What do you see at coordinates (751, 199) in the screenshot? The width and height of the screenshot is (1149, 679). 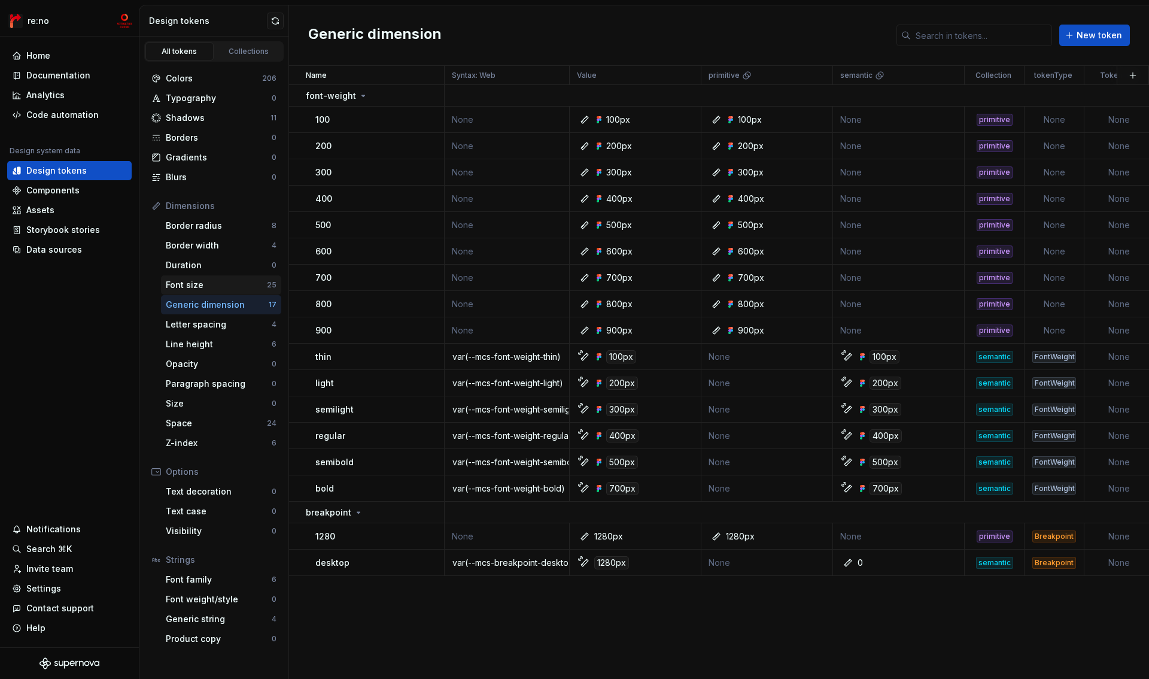 I see `div: 400px` at bounding box center [751, 199].